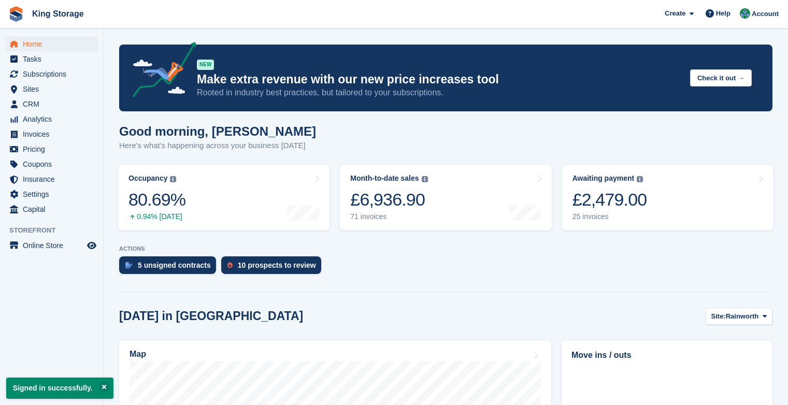  Describe the element at coordinates (274, 268) in the screenshot. I see `a: 10 prospects to review` at that location.